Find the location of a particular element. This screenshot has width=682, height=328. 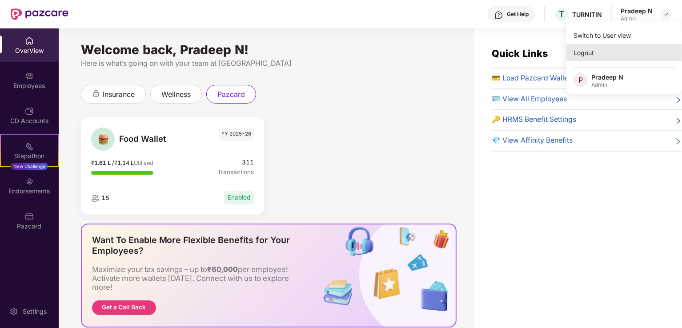

span: 🔑 HRMS Benefit Settings is located at coordinates (534, 120).